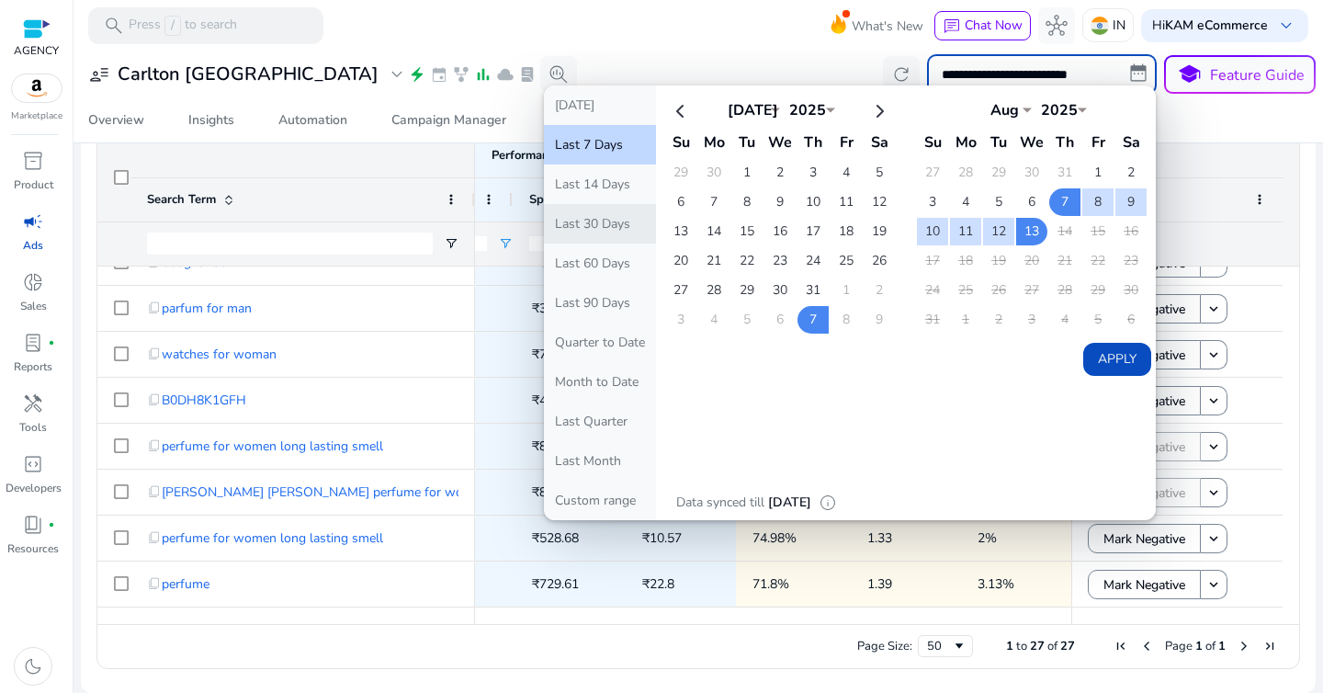 This screenshot has height=693, width=1323. Describe the element at coordinates (33, 488) in the screenshot. I see `p: Developers` at that location.